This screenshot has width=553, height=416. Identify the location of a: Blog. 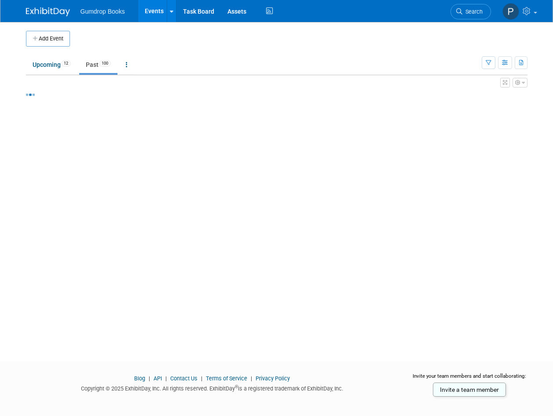
(140, 379).